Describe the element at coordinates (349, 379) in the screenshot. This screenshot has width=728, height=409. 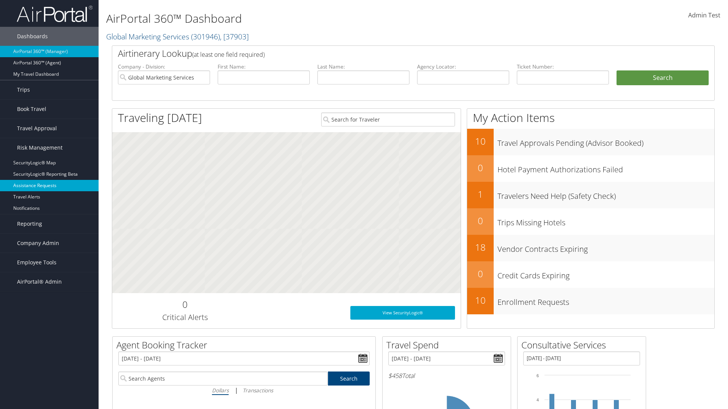
I see `a: Search` at that location.